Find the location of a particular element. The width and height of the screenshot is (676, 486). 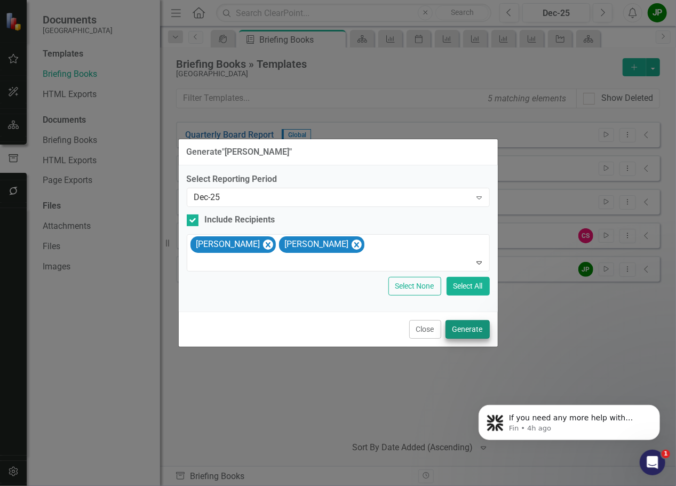

p: Message from Fin, sent 4h ago is located at coordinates (115, 46).